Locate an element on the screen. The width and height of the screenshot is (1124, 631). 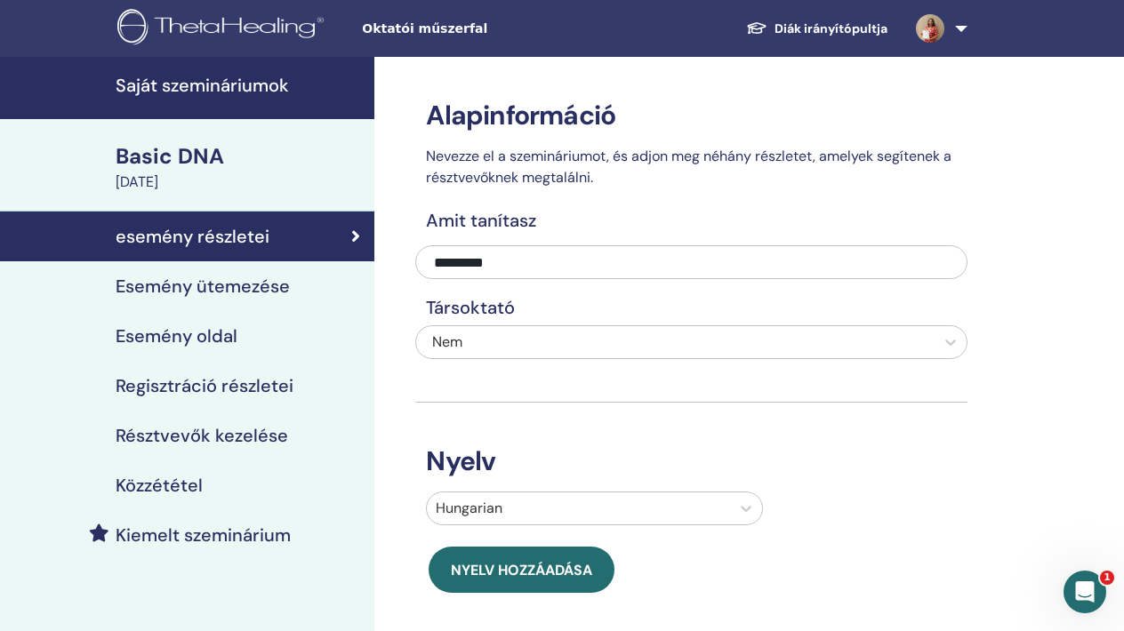
h4: Esemény oldal is located at coordinates (176, 336).